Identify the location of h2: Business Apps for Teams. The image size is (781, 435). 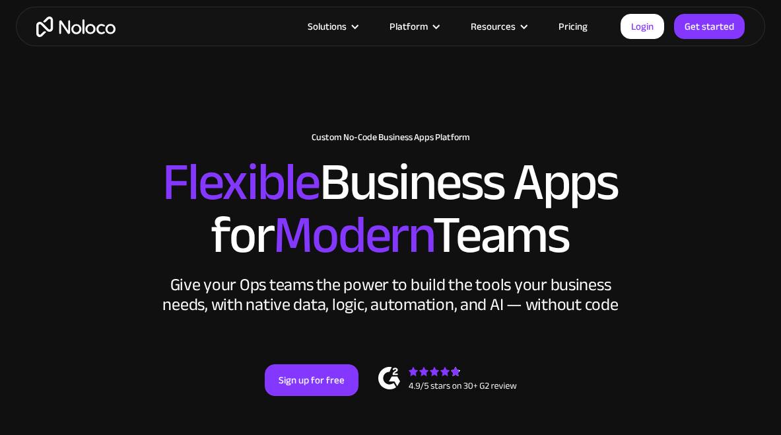
(390, 209).